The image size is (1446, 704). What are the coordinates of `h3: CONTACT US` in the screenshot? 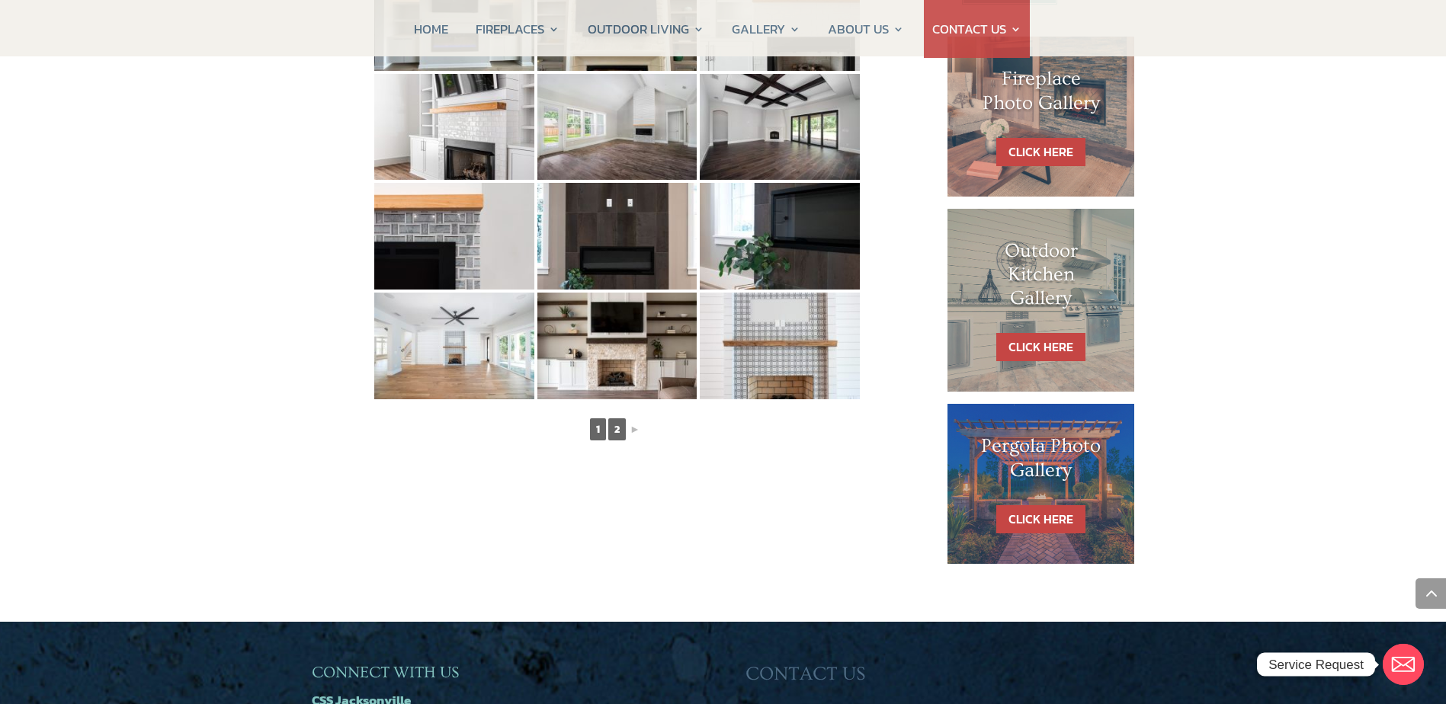 It's located at (940, 678).